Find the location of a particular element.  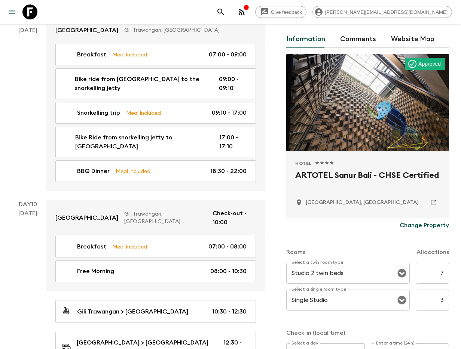

a: BBQ DinnerMeal Included18:30 - 22:00 is located at coordinates (156, 171).